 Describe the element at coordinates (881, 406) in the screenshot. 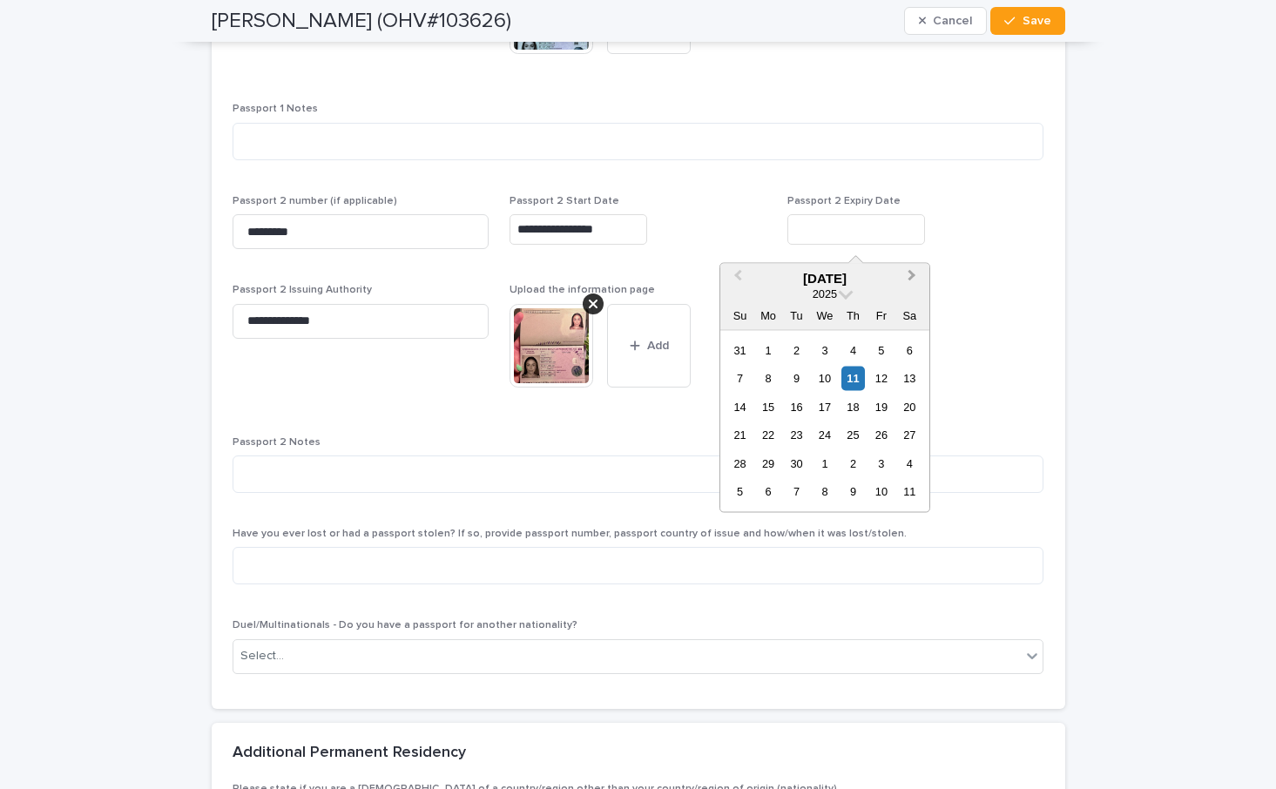

I see `div: Choose Friday, September 19th, 2025` at that location.